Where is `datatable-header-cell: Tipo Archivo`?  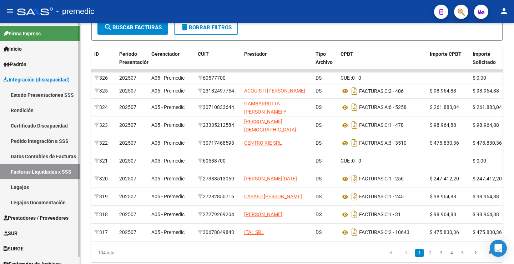
datatable-header-cell: Tipo Archivo is located at coordinates (325, 62).